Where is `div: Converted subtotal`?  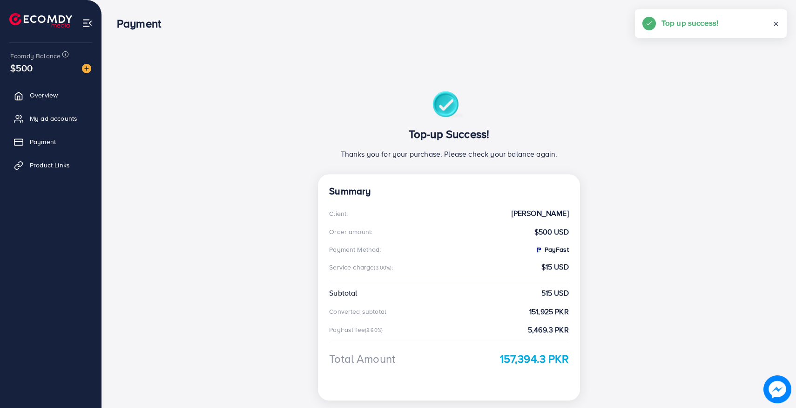
div: Converted subtotal is located at coordinates (358, 311).